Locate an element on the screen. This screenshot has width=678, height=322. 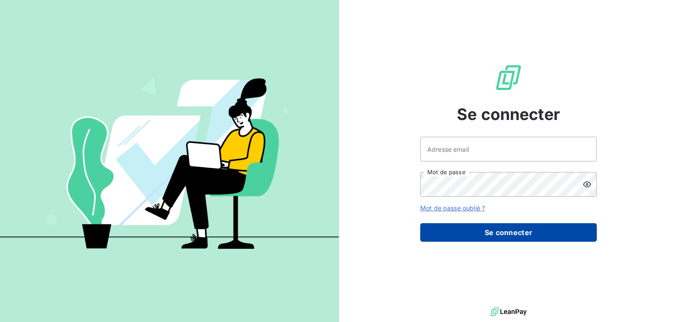
a: Mot de passe oublié ? is located at coordinates (452, 208).